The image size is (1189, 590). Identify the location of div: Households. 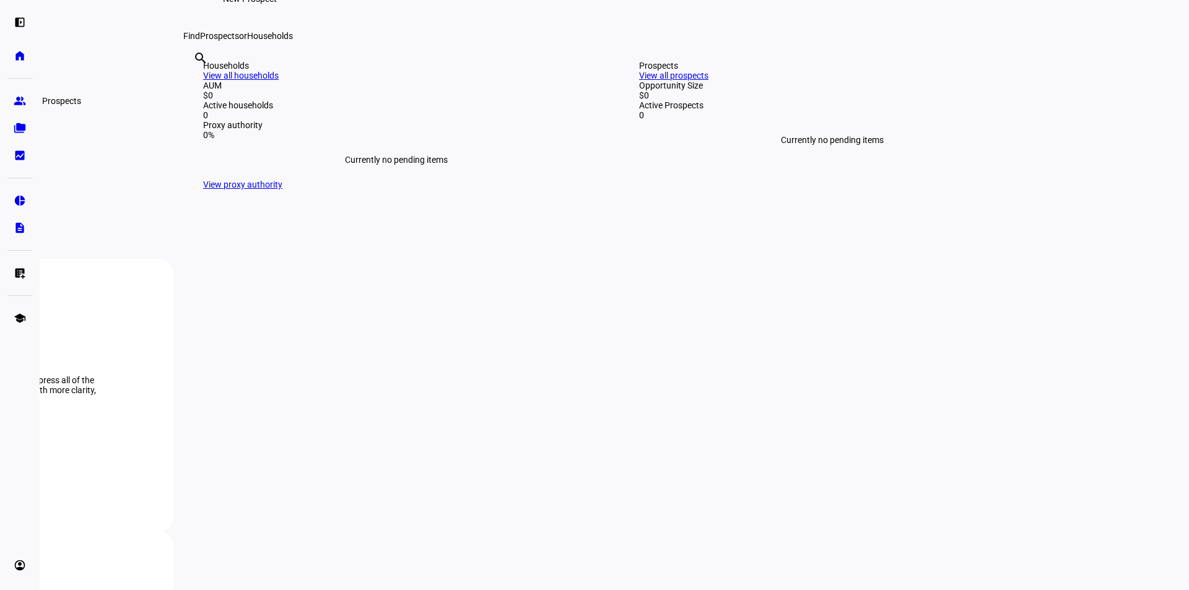
(396, 66).